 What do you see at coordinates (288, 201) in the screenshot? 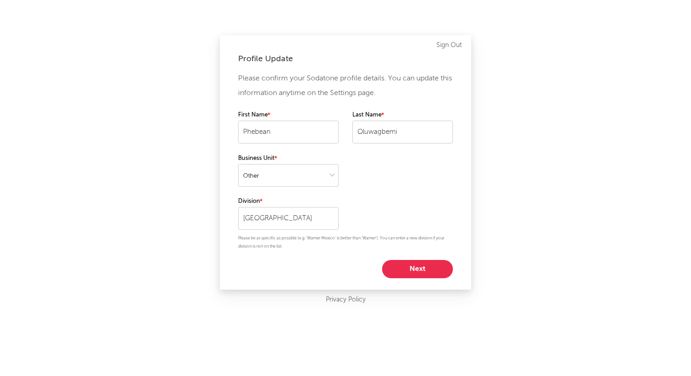
I see `label: Division` at bounding box center [288, 201].